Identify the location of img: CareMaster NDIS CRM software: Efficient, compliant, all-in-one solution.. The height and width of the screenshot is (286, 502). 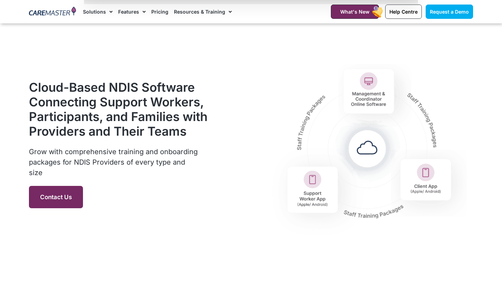
(370, 144).